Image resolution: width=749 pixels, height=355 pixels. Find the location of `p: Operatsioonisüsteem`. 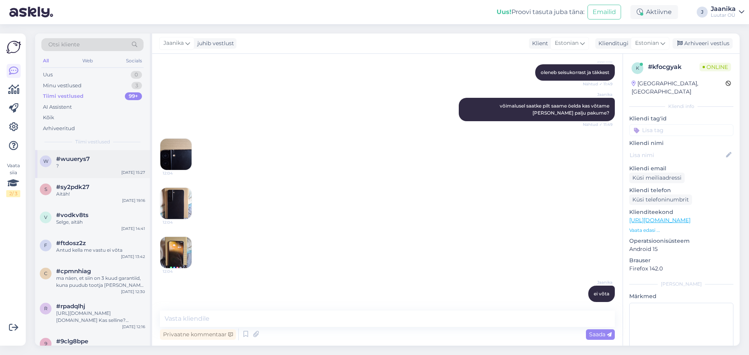

p: Operatsioonisüsteem is located at coordinates (681, 241).